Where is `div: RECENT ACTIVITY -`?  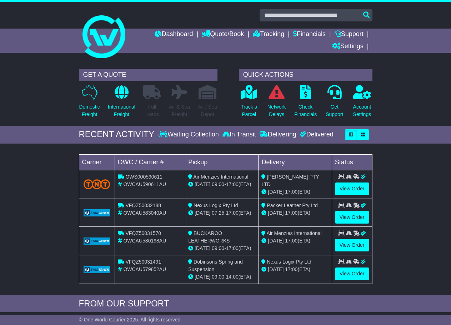 div: RECENT ACTIVITY - is located at coordinates (119, 134).